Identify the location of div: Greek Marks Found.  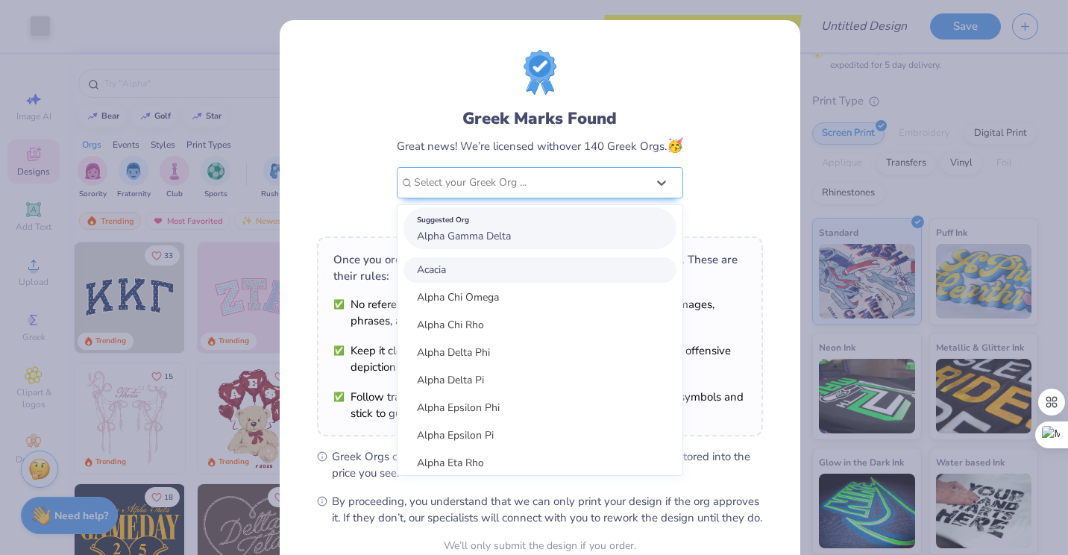
(540, 119).